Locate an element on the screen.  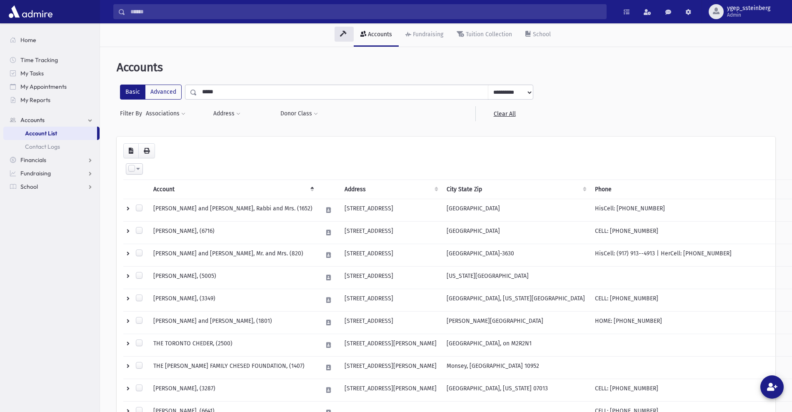
th: City State Zip : activate to sort column ascending is located at coordinates (516, 190).